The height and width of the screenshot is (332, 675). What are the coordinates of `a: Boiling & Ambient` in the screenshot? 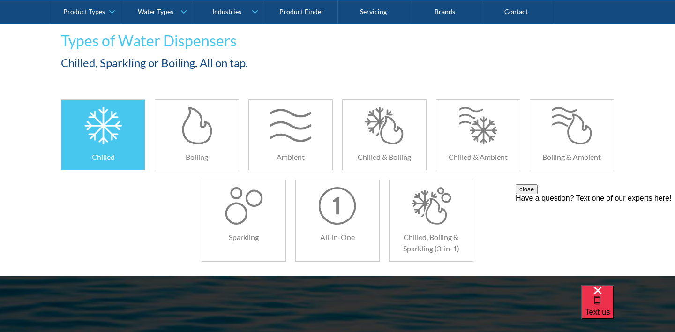 It's located at (572, 134).